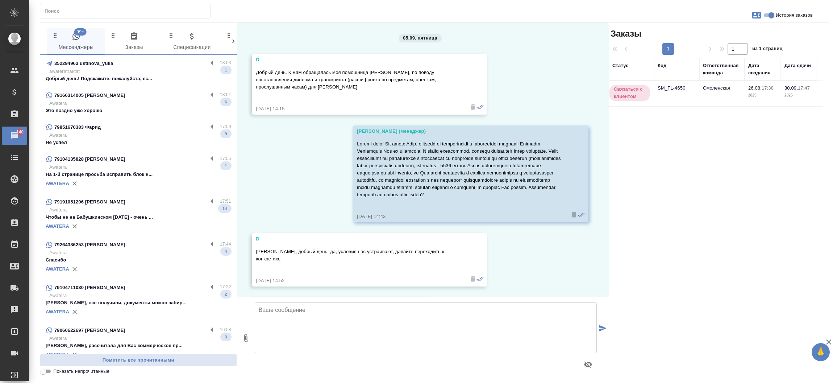  I want to click on p: 30.09,, so click(791, 88).